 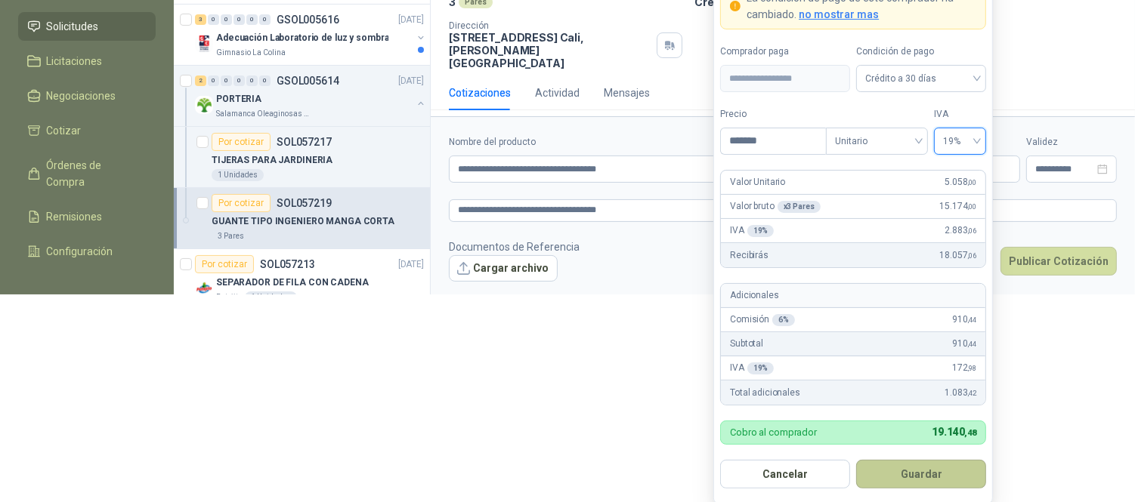 What do you see at coordinates (749, 255) in the screenshot?
I see `p: Recibirás` at bounding box center [749, 255].